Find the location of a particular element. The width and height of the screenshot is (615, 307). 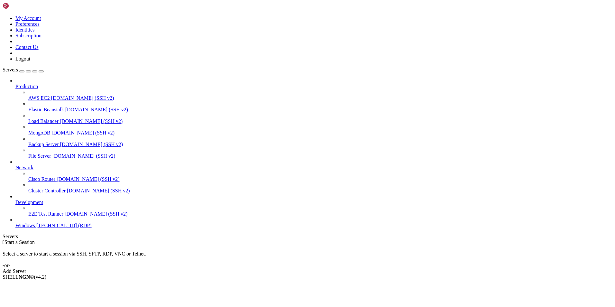

a: Subscription is located at coordinates (28, 35).